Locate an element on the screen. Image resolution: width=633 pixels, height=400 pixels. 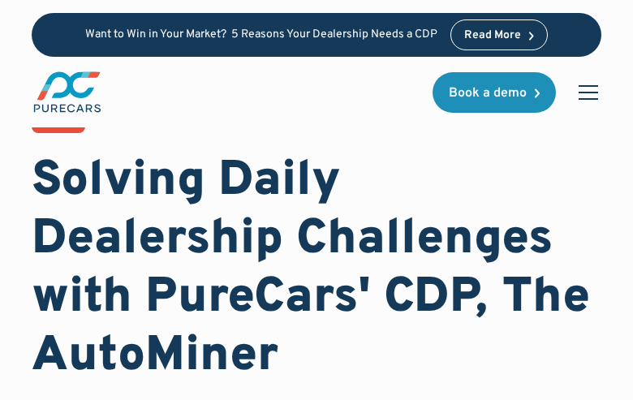
a: Book a demo is located at coordinates (494, 92).